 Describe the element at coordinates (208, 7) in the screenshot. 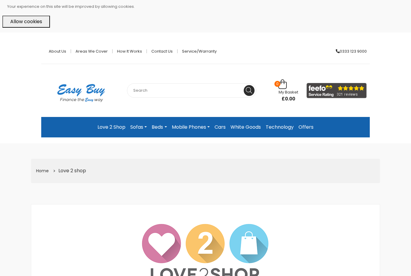

I see `p: Your experience on this site will be improved by allowing cookies.` at that location.